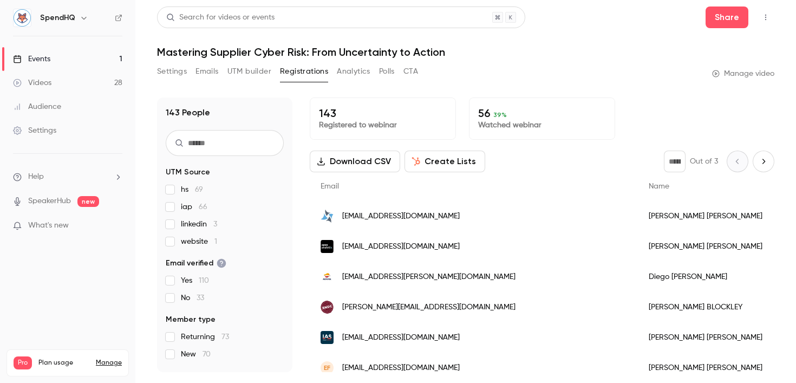 Image resolution: width=796 pixels, height=383 pixels. I want to click on p: 143, so click(383, 113).